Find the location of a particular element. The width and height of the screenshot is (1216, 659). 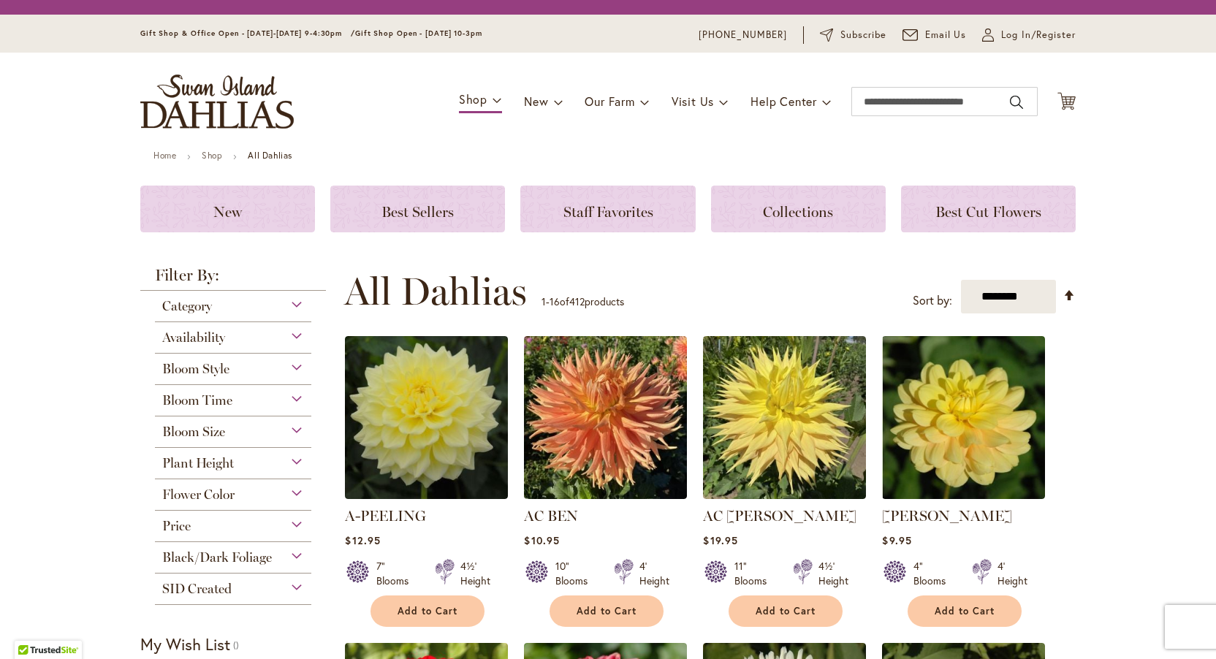

a: New is located at coordinates (227, 209).